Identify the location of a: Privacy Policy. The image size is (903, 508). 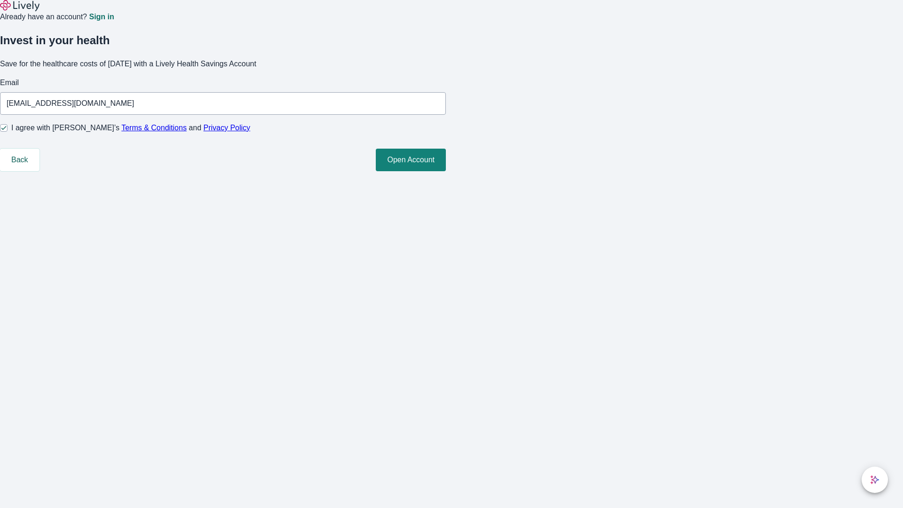
(227, 127).